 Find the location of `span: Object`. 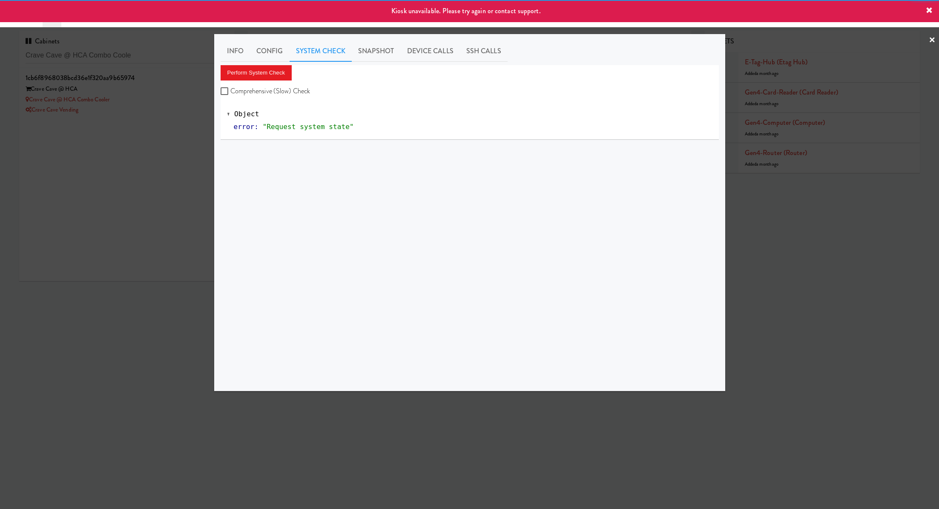

span: Object is located at coordinates (247, 114).